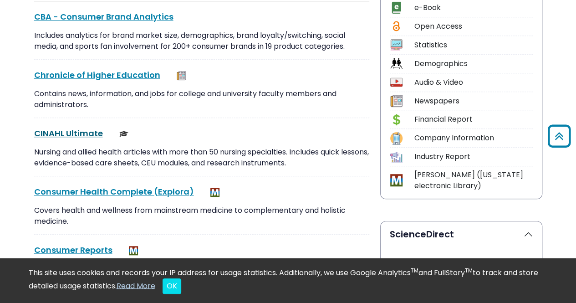  What do you see at coordinates (202, 41) in the screenshot?
I see `p: Includes analytics for brand market size, demographics, brand loyalty/switching, social media, an...` at bounding box center [202, 41].